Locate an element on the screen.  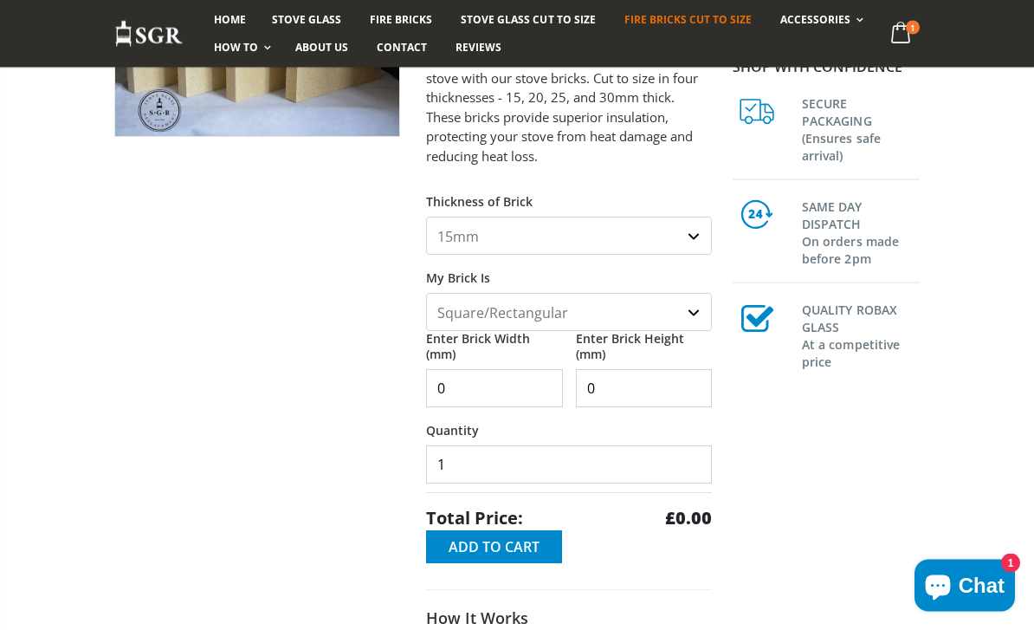
span: Reviews is located at coordinates (478, 47).